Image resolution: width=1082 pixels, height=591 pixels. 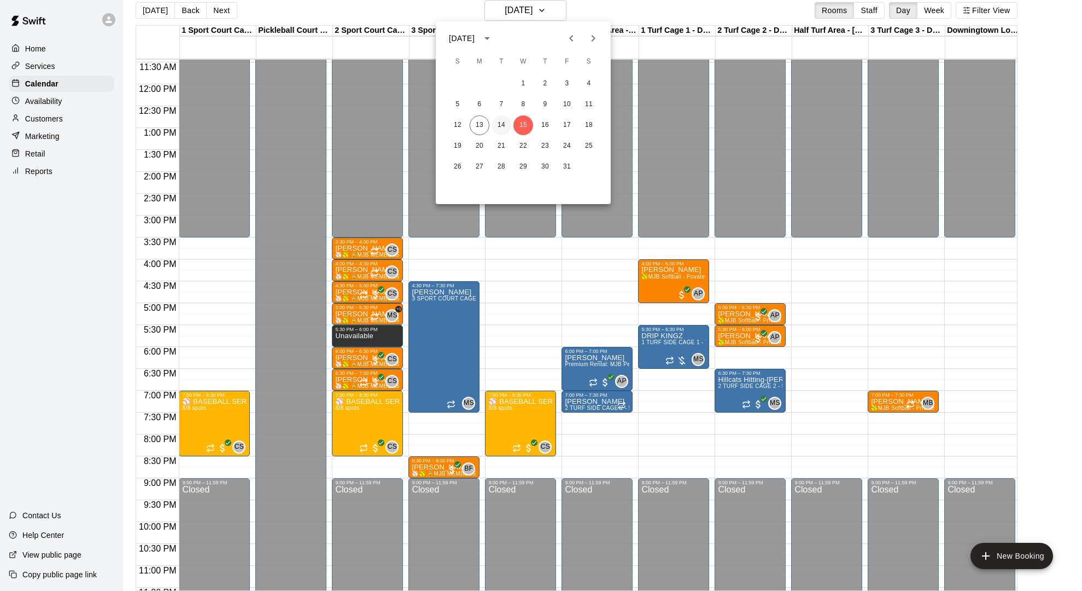 What do you see at coordinates (545, 146) in the screenshot?
I see `button: 23` at bounding box center [545, 146].